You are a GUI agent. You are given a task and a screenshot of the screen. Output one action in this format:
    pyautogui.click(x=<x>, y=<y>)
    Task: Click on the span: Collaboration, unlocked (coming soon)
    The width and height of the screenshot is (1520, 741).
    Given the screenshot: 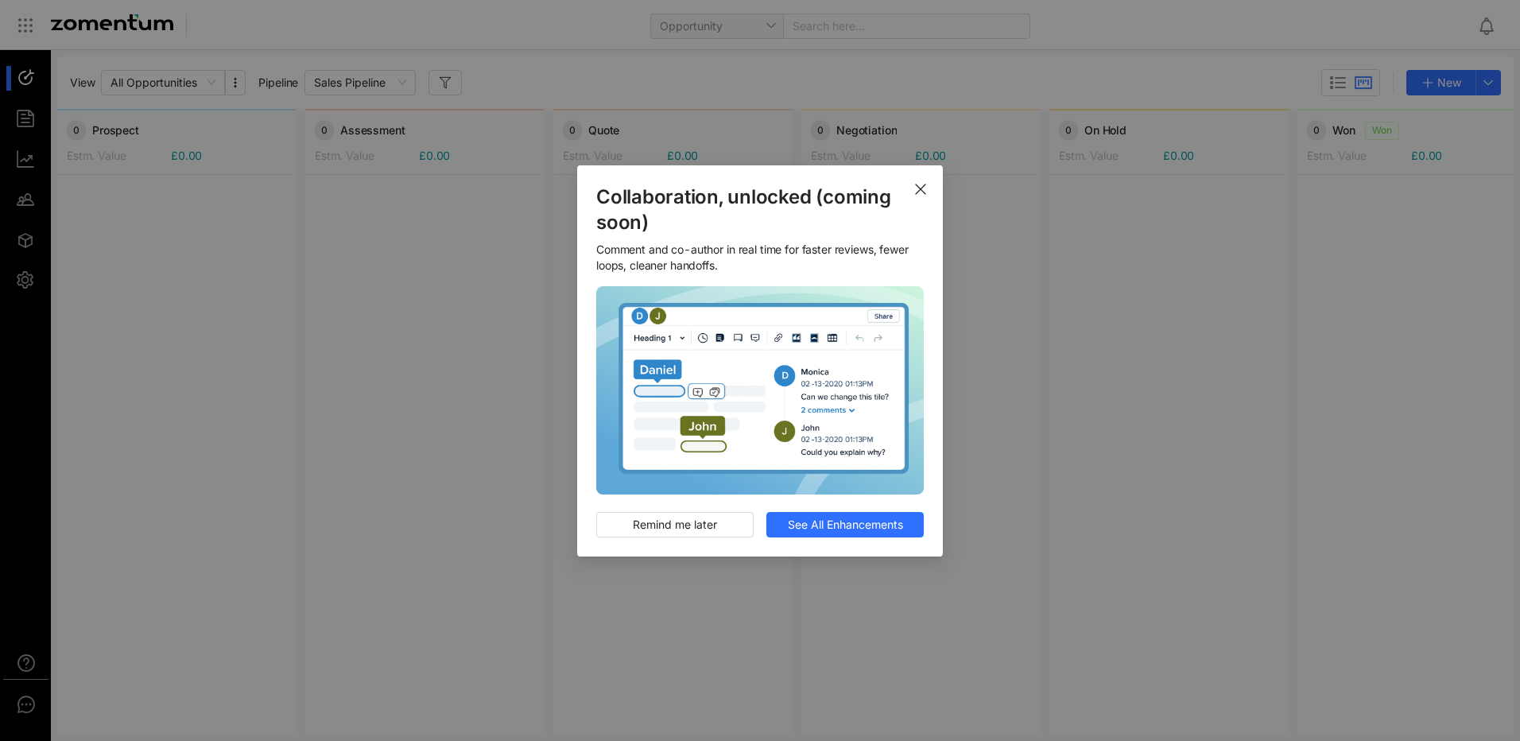 What is the action you would take?
    pyautogui.click(x=760, y=210)
    